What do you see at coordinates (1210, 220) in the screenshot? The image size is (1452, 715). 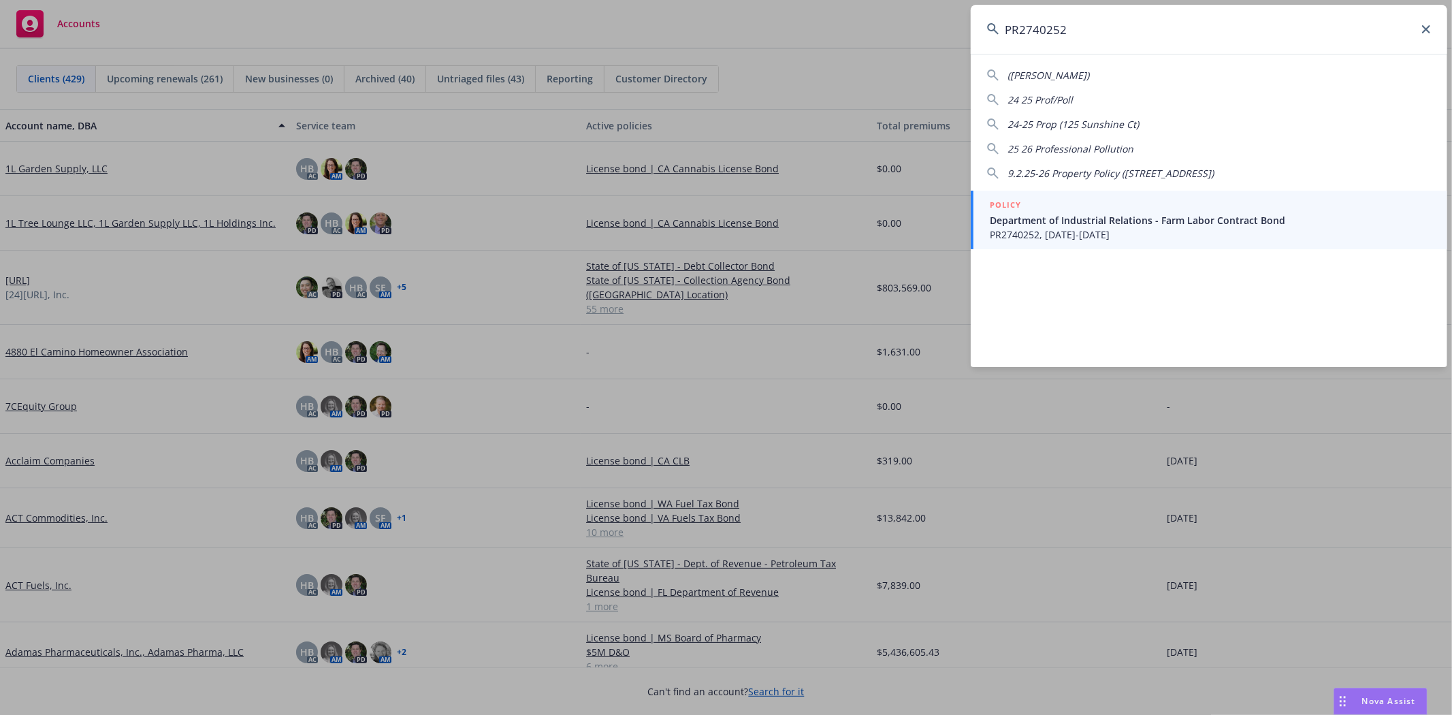 I see `span: Department of Industrial Relations - Farm Labor Contract Bond` at bounding box center [1210, 220].